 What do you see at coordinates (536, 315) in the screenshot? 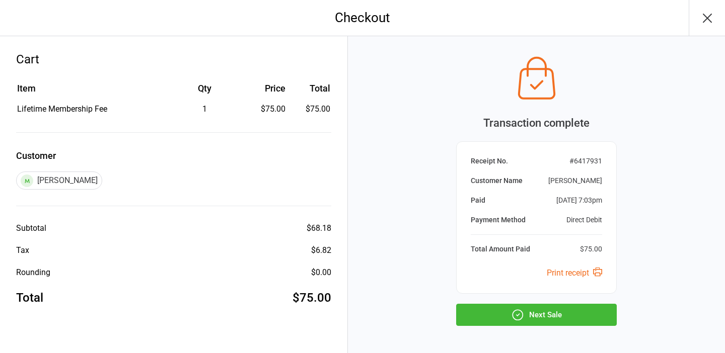
I see `button: Next Sale` at bounding box center [536, 315].